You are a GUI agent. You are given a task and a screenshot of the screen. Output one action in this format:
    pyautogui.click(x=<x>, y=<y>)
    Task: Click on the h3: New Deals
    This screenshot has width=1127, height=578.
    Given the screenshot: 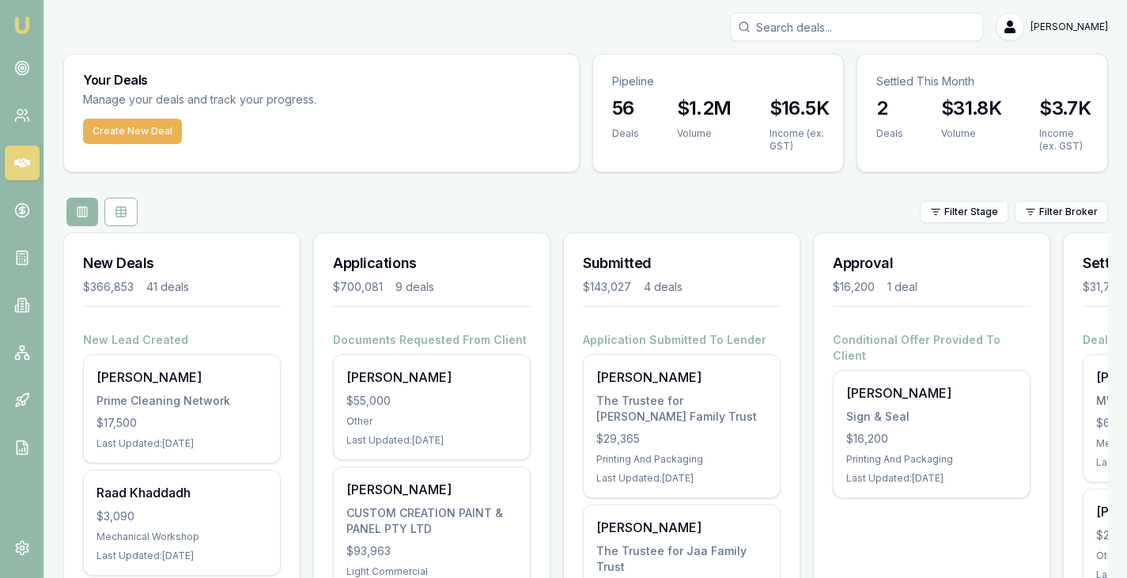 What is the action you would take?
    pyautogui.click(x=182, y=263)
    